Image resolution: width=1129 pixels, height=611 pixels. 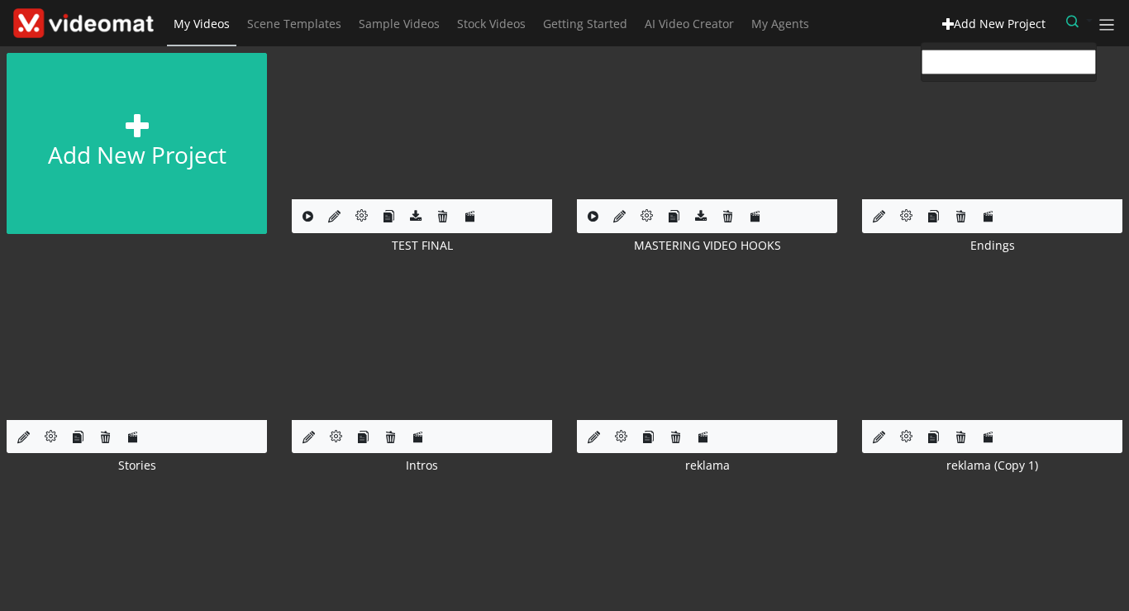 I want to click on span: Sample Videos, so click(x=399, y=23).